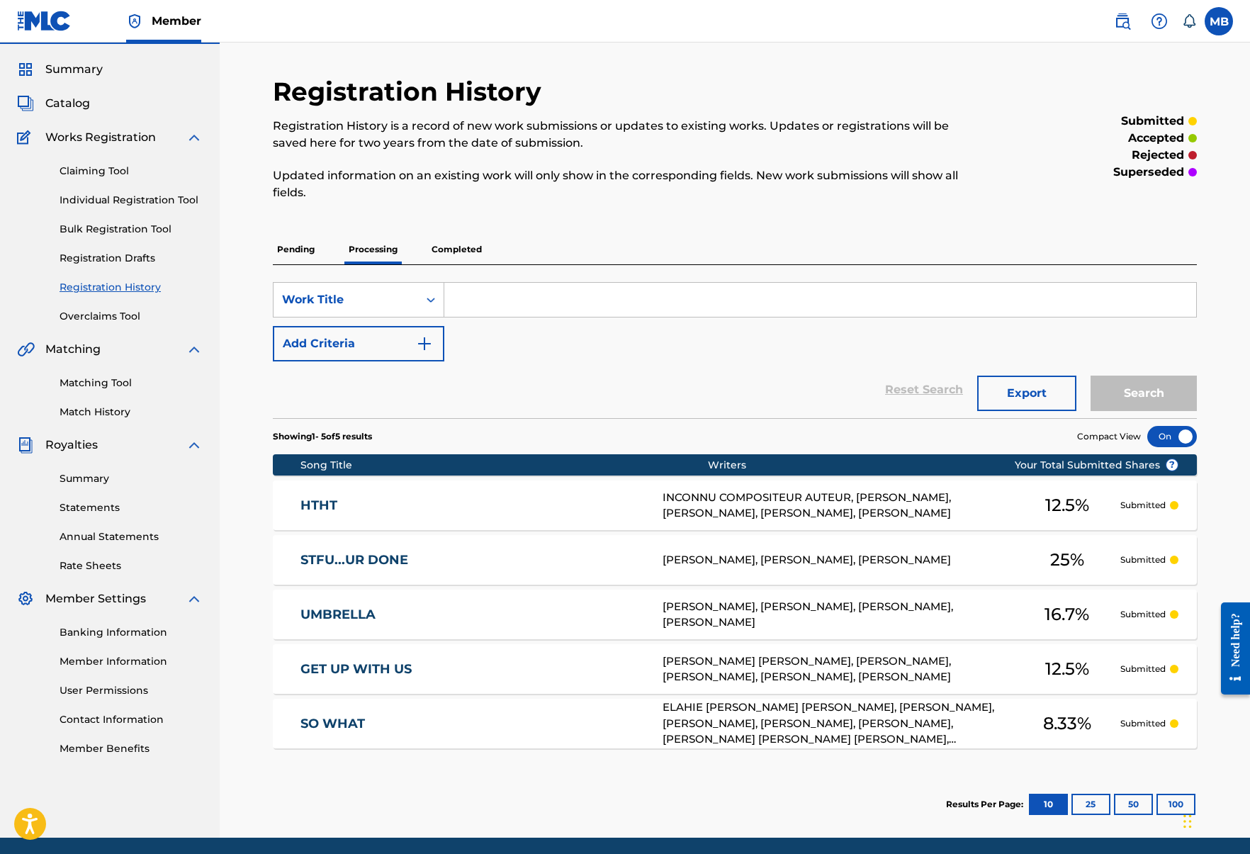 Image resolution: width=1250 pixels, height=854 pixels. Describe the element at coordinates (1157, 155) in the screenshot. I see `p: rejected` at that location.